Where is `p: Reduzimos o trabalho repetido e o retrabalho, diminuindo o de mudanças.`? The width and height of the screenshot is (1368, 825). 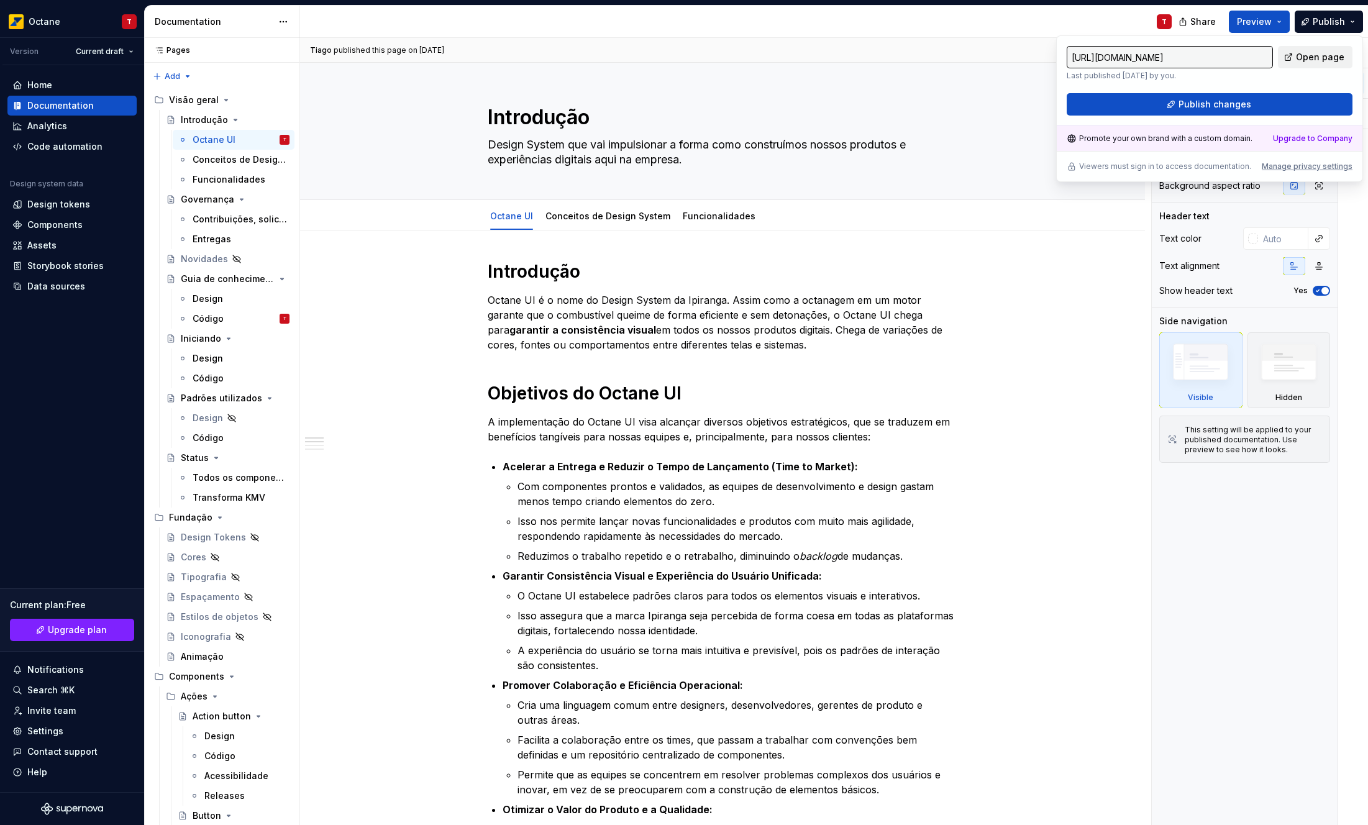
p: Reduzimos o trabalho repetido e o retrabalho, diminuindo o de mudanças. is located at coordinates (737, 556).